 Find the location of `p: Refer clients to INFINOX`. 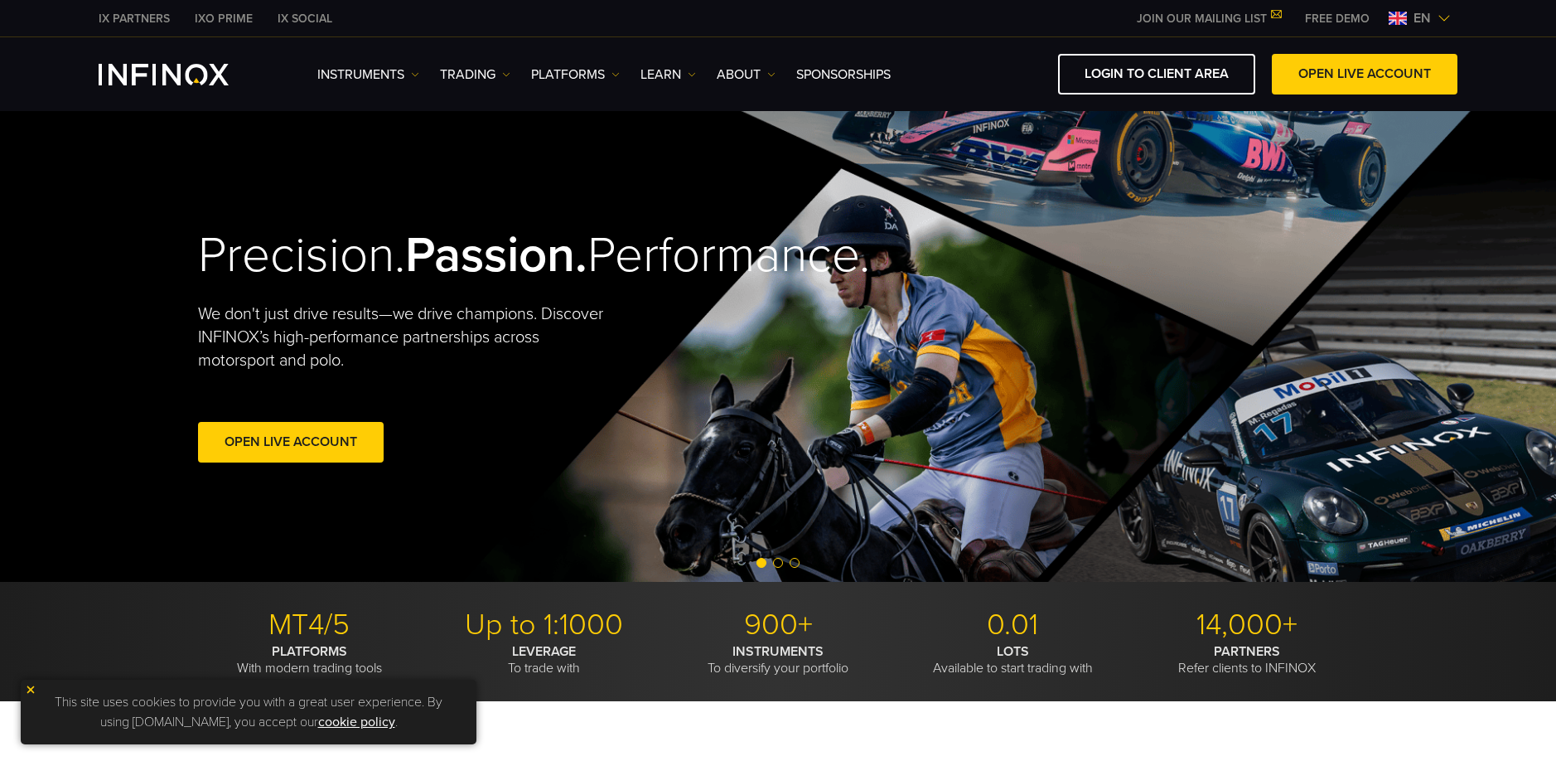

p: Refer clients to INFINOX is located at coordinates (1247, 660).